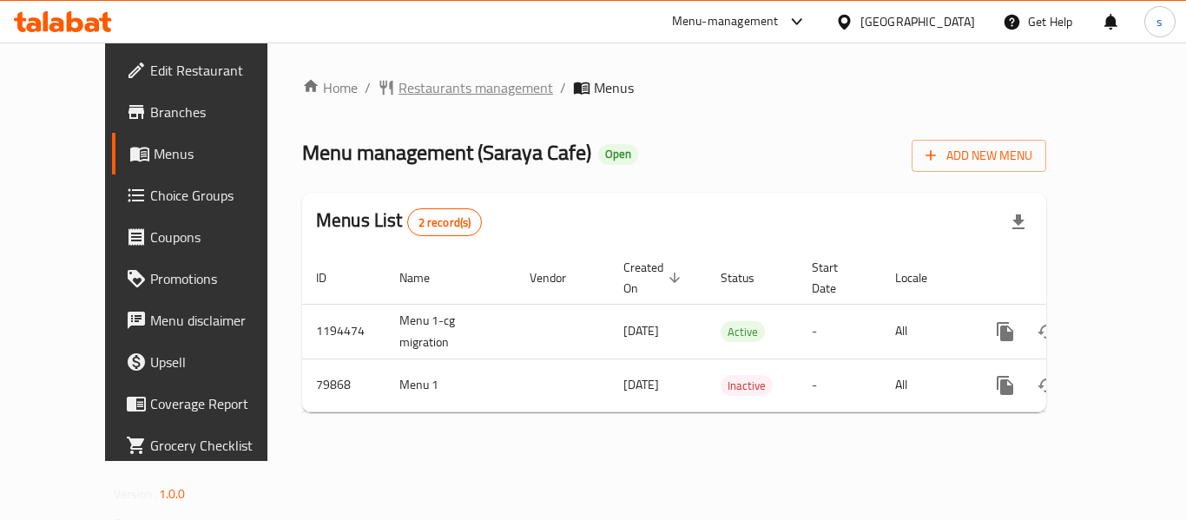 The image size is (1186, 520). Describe the element at coordinates (476, 88) in the screenshot. I see `span: Restaurants management` at that location.